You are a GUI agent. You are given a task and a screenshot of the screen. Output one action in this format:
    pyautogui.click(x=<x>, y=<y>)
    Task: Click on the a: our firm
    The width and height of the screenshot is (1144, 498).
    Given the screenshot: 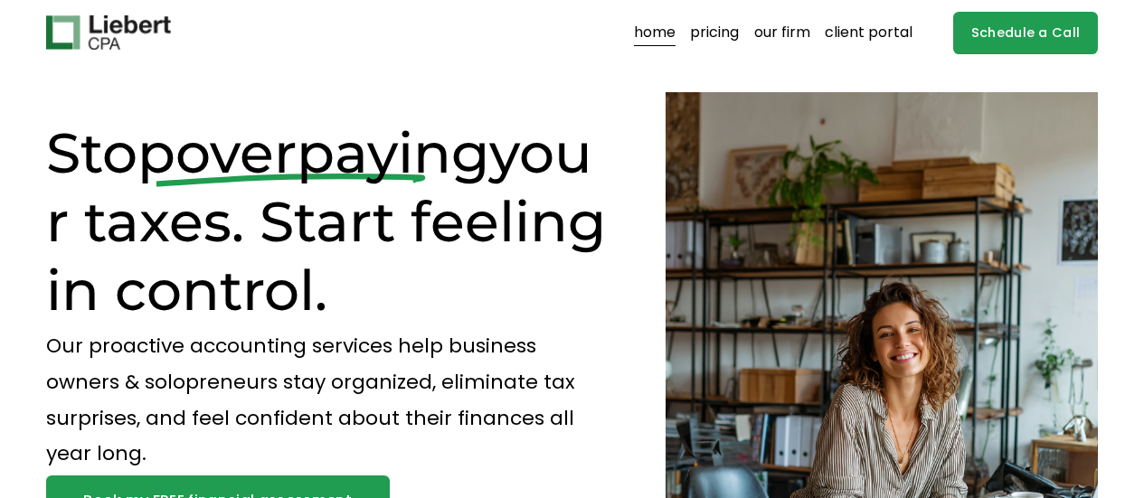 What is the action you would take?
    pyautogui.click(x=782, y=33)
    